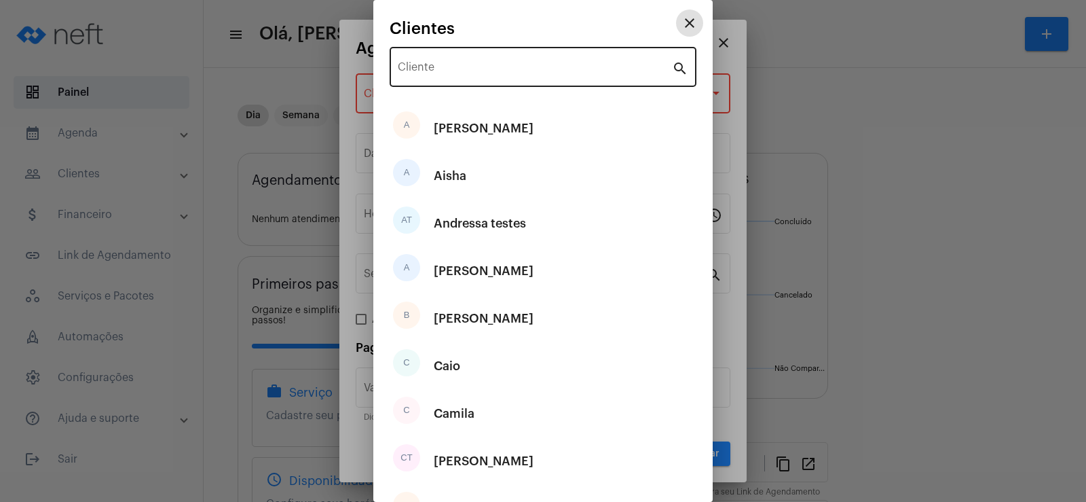  I want to click on div: Aisha, so click(450, 176).